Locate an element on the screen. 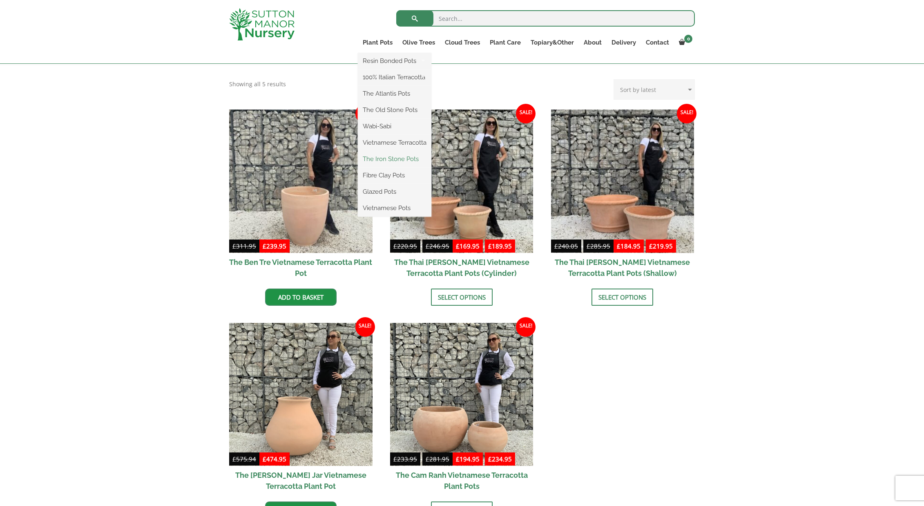 The height and width of the screenshot is (506, 924). img: The Cam Ranh Vietnamese Terracotta Plant Pots is located at coordinates (462, 394).